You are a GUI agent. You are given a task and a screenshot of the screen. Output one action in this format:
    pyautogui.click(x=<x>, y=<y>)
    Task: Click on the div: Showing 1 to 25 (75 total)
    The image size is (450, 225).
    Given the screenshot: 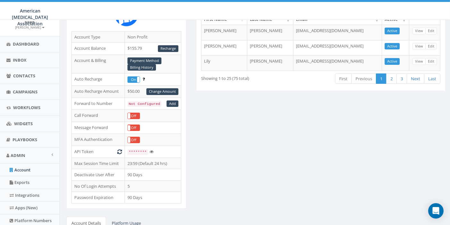 What is the action you would take?
    pyautogui.click(x=248, y=77)
    